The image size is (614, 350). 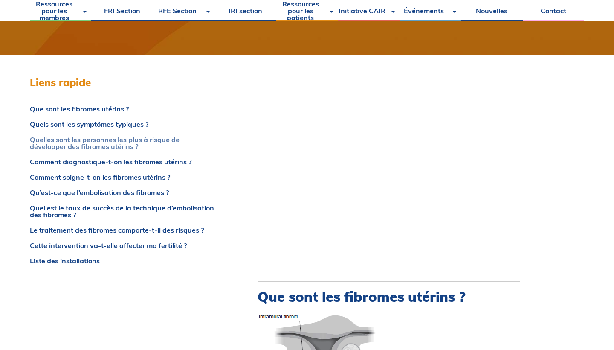 What do you see at coordinates (389, 297) in the screenshot?
I see `h2: Que sont les fibromes utérins ?` at bounding box center [389, 297].